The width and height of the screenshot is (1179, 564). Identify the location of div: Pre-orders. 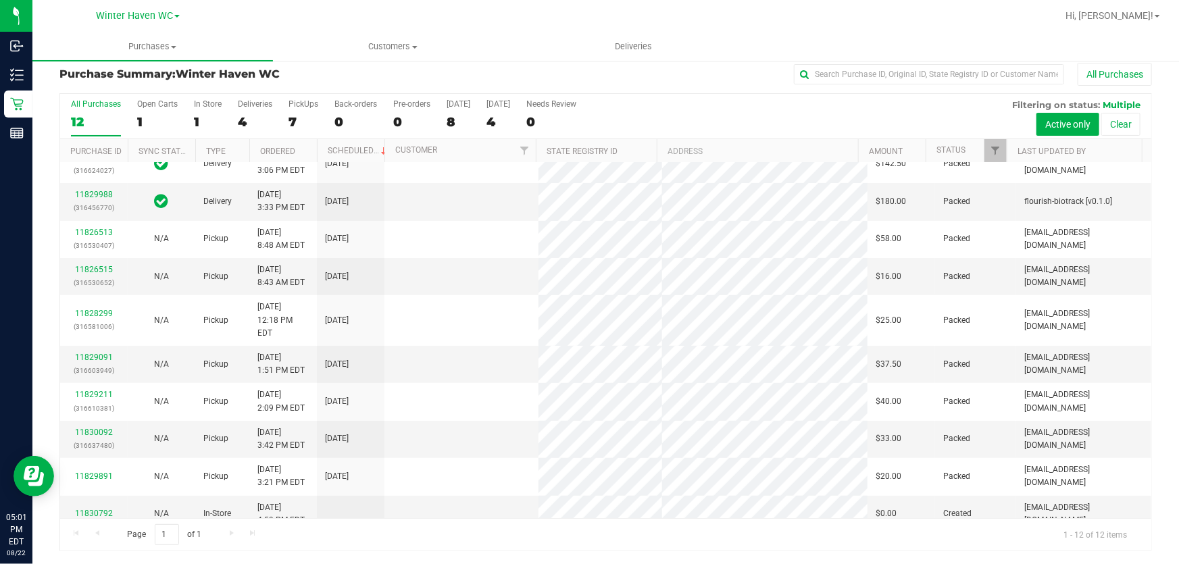
(412, 104).